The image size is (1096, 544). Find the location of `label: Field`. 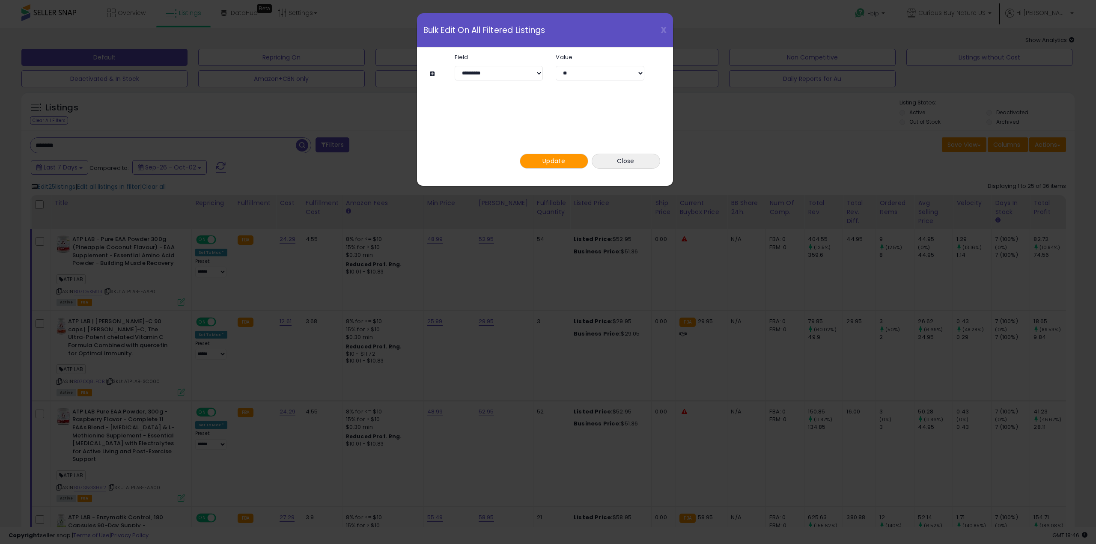

label: Field is located at coordinates (499, 57).